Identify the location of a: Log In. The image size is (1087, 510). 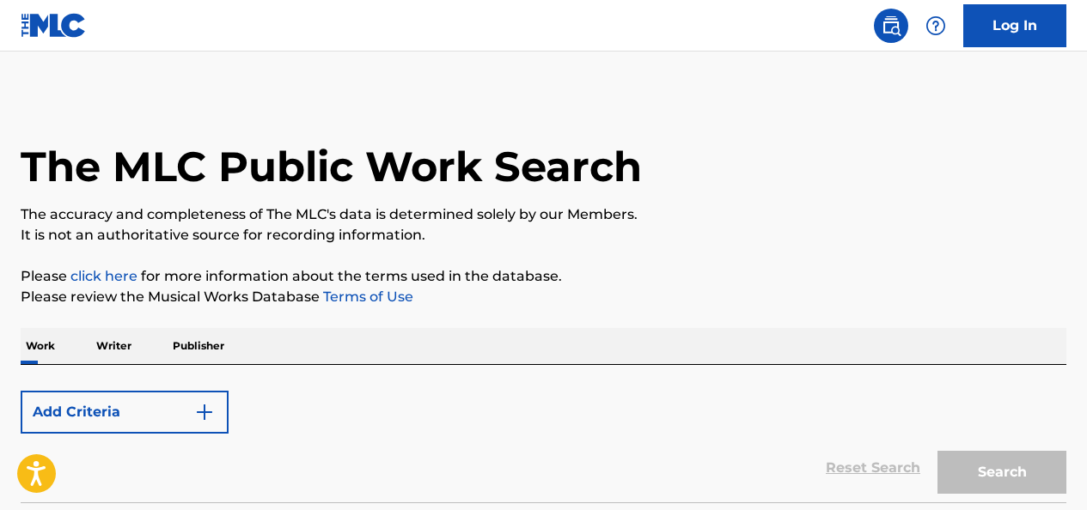
(1015, 26).